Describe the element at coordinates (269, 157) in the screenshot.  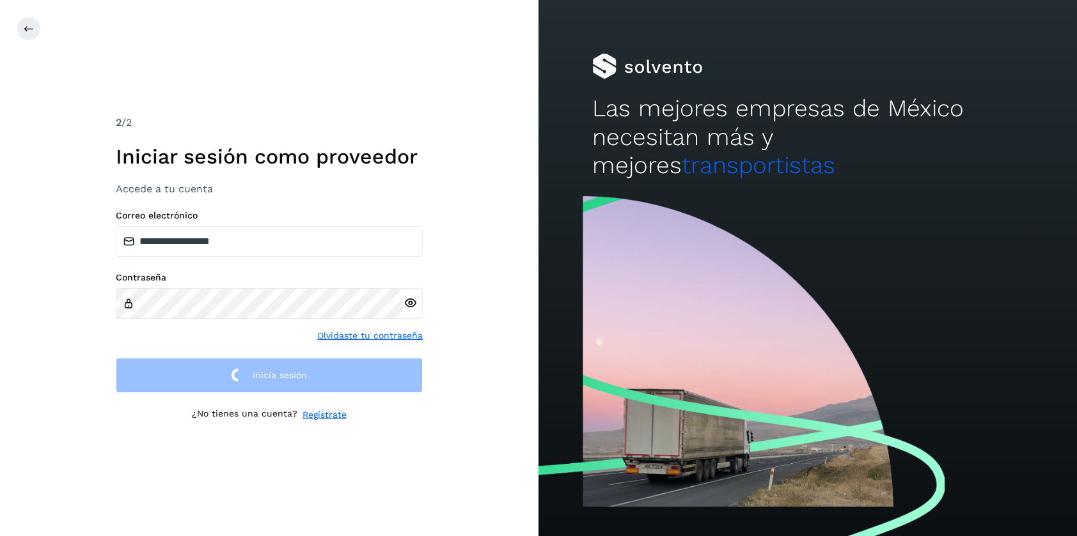
I see `h1: Iniciar sesión como proveedor` at that location.